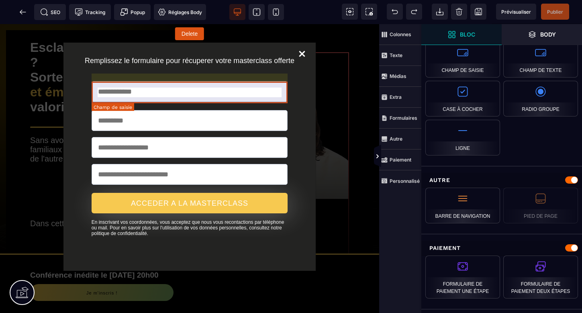 This screenshot has height=313, width=582. What do you see at coordinates (400, 118) in the screenshot?
I see `span: Formulaires` at bounding box center [400, 118].